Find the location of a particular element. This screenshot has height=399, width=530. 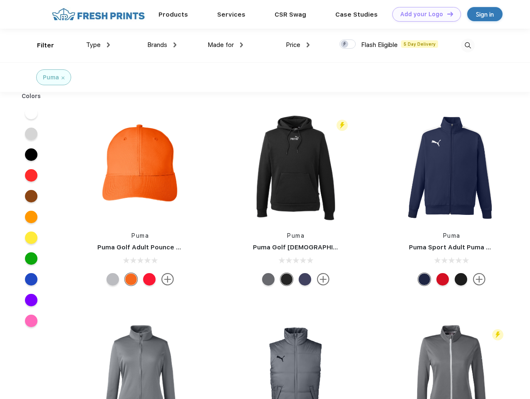

span: Price is located at coordinates (293, 45).